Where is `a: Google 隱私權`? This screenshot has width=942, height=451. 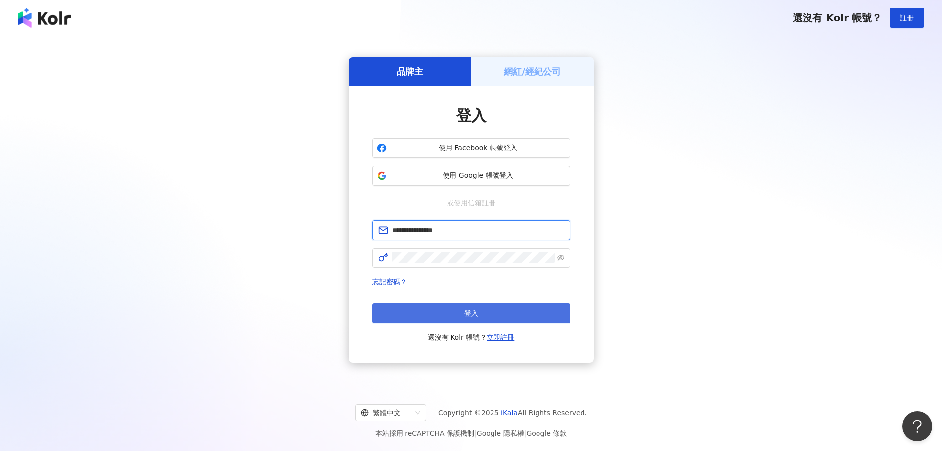
a: Google 隱私權 is located at coordinates (500, 433).